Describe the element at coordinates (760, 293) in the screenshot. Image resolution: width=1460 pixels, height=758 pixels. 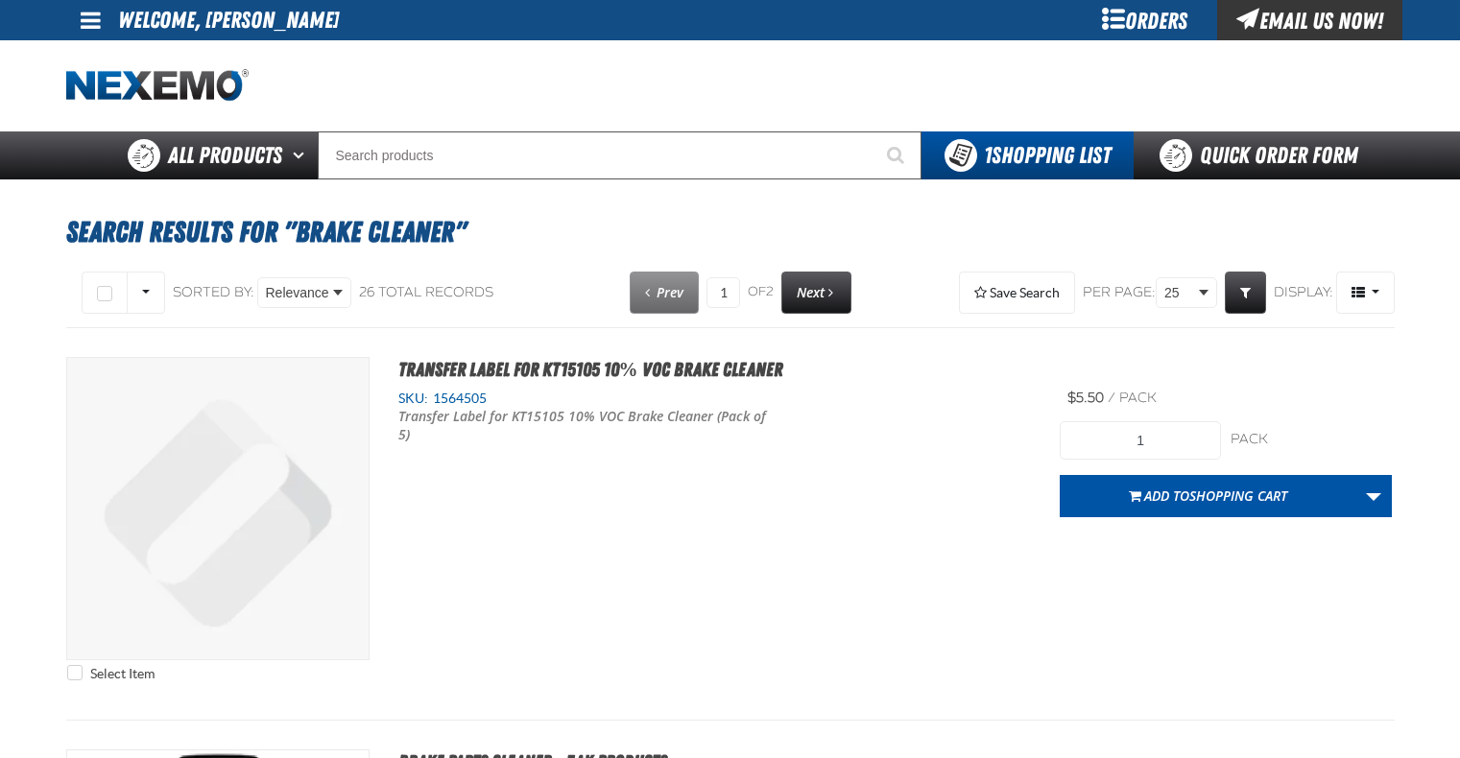
I see `span: of` at that location.